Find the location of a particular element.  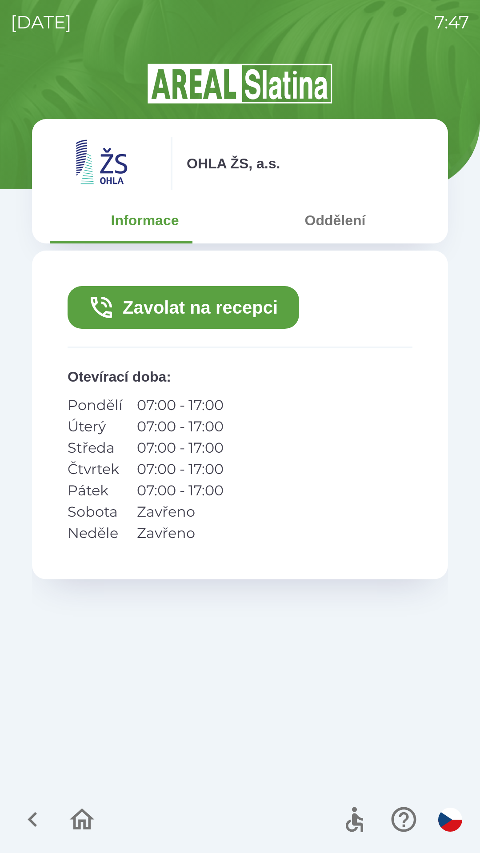

p: Sobota is located at coordinates (95, 512).